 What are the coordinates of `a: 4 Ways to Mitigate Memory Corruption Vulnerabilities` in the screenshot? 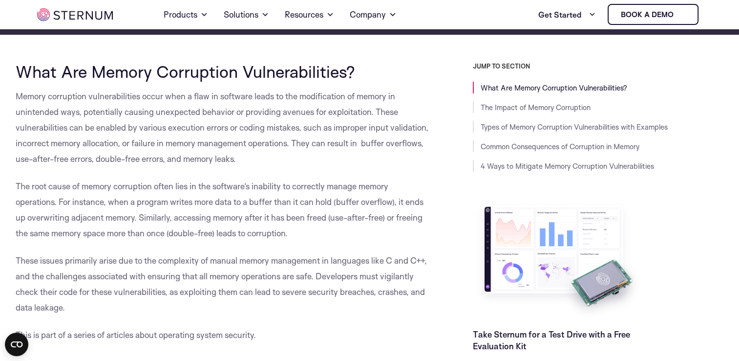 It's located at (567, 166).